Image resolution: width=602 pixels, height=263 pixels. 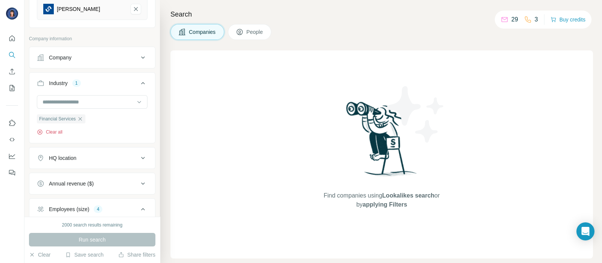 What do you see at coordinates (92, 211) in the screenshot?
I see `button: Employees (size)4` at bounding box center [92, 211].